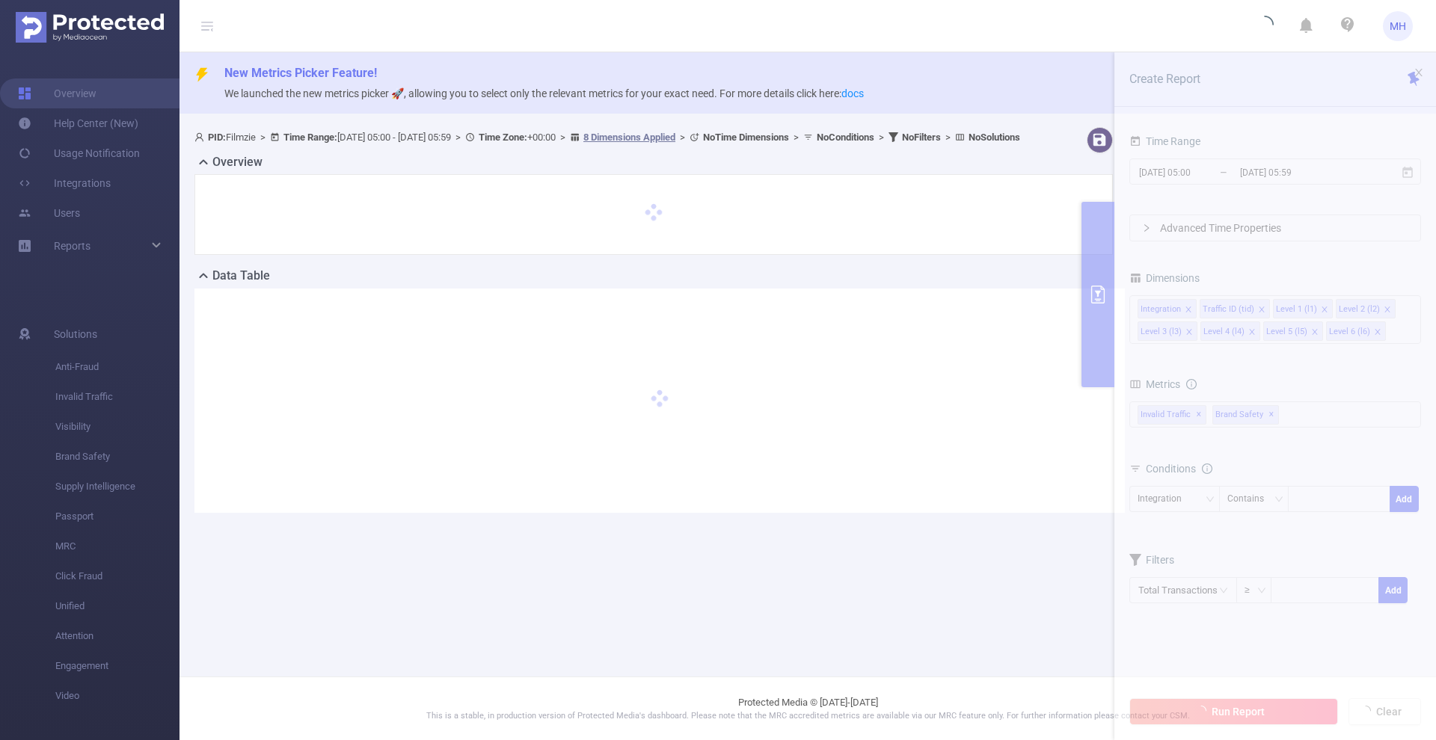 The height and width of the screenshot is (740, 1436). I want to click on span: New Metrics Picker Feature!, so click(301, 73).